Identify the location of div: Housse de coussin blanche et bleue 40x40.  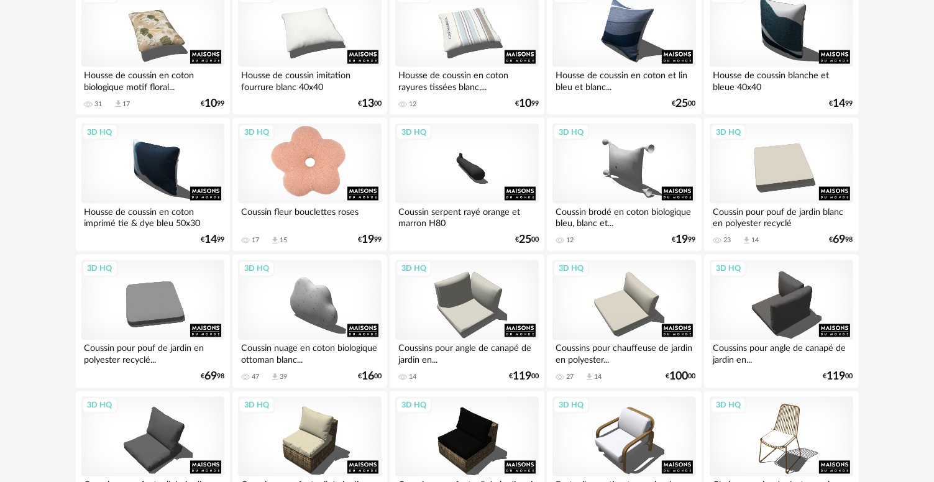
(781, 80).